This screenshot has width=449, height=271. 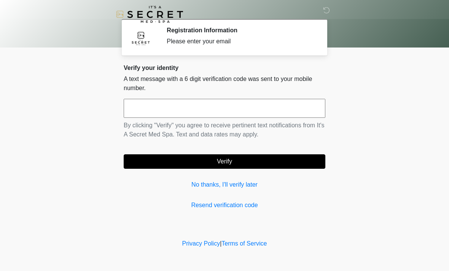 I want to click on img: Agent Avatar, so click(x=141, y=38).